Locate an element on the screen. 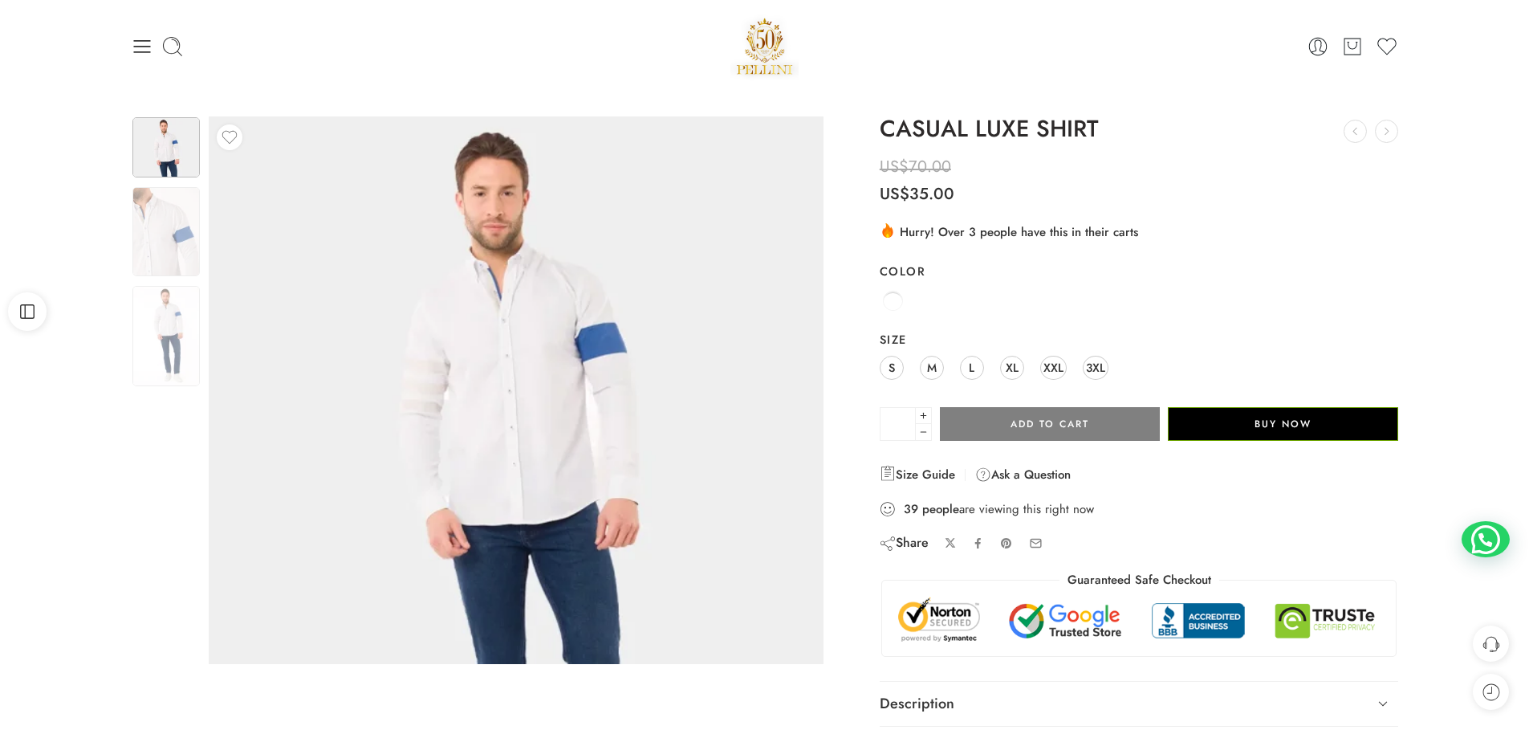 The height and width of the screenshot is (730, 1529). a: Size Guide is located at coordinates (917, 474).